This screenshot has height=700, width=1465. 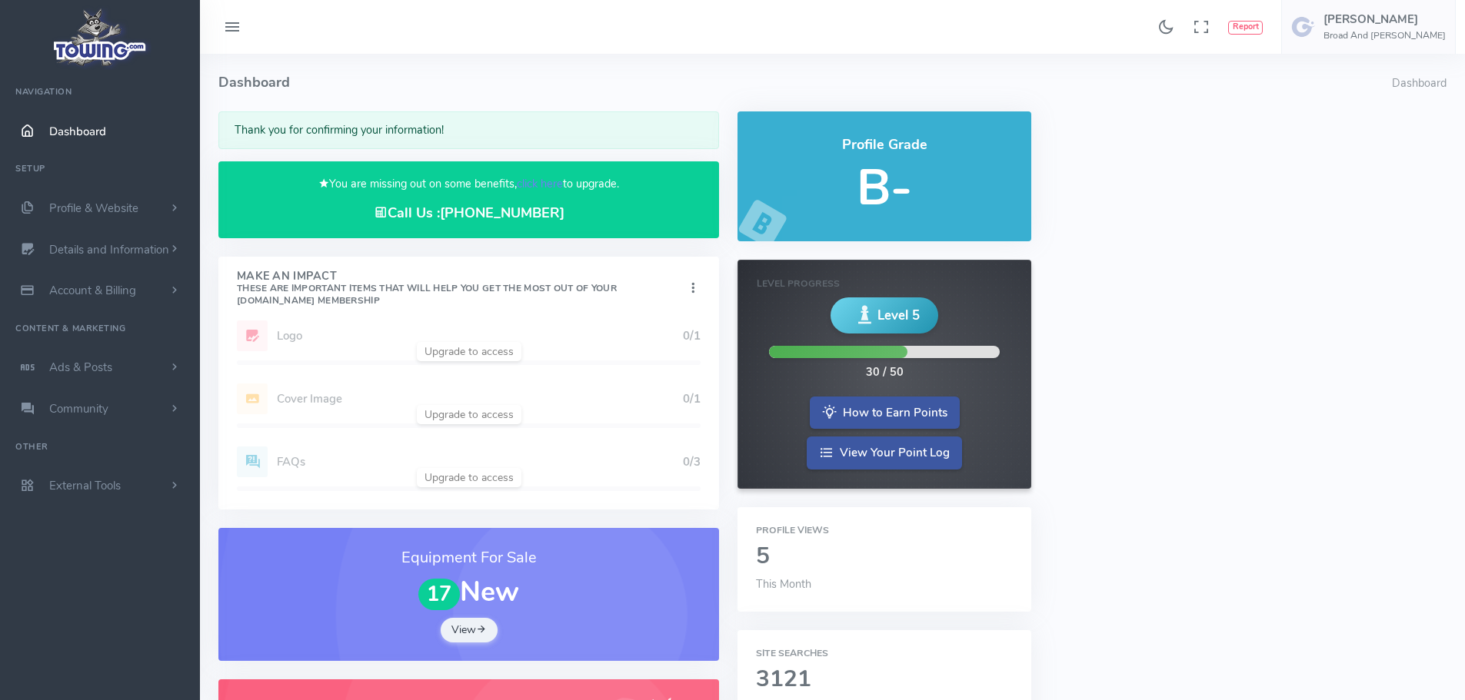 What do you see at coordinates (468, 130) in the screenshot?
I see `div: Thank you for confirming your information!` at bounding box center [468, 130].